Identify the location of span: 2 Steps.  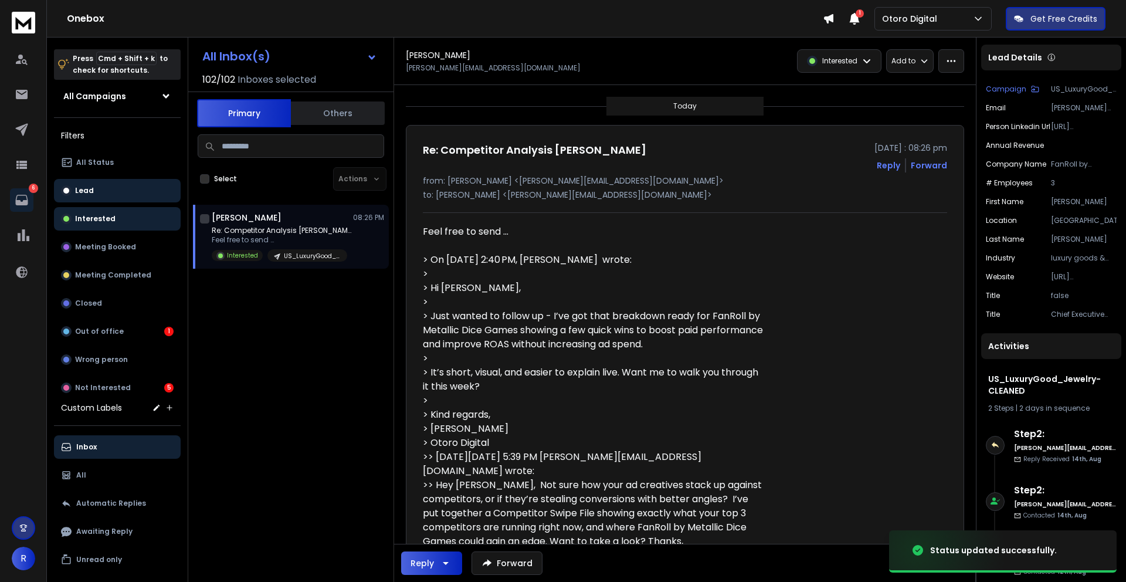
(1001, 407).